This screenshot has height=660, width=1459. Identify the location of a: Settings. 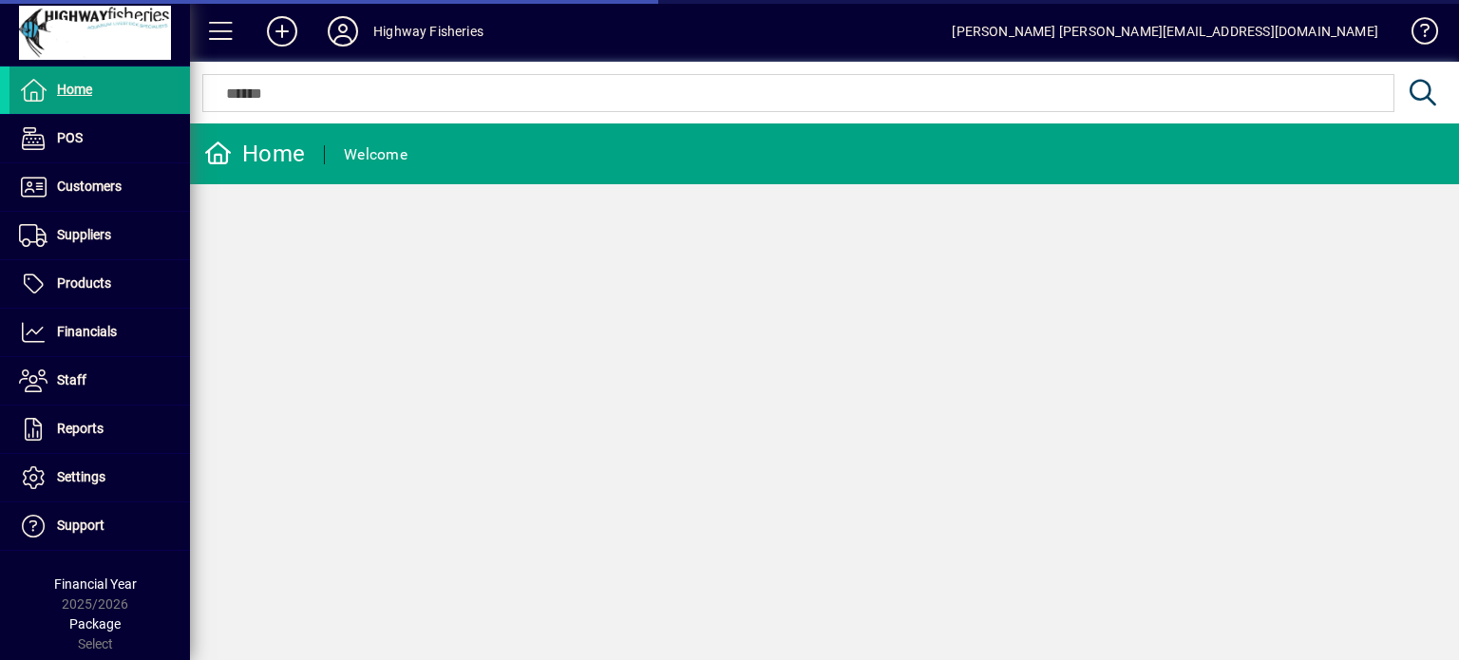
(100, 478).